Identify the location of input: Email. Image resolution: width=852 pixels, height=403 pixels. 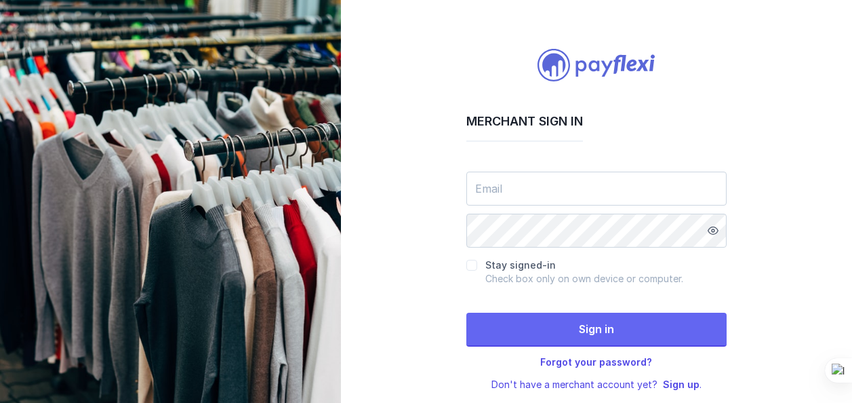
(597, 188).